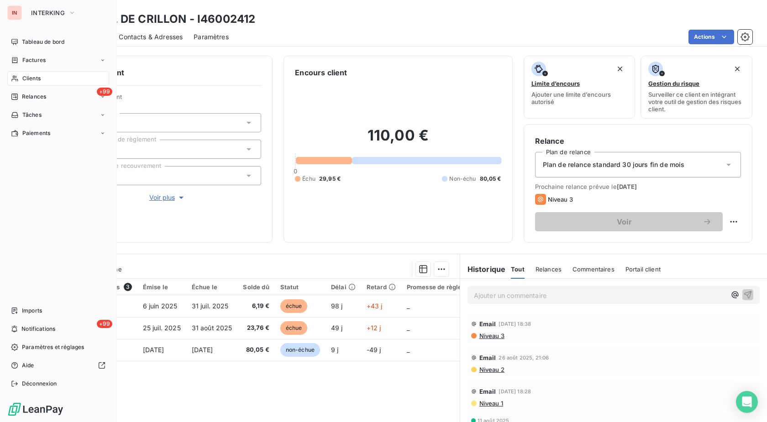  I want to click on span: Prochaine relance prévue le, so click(638, 187).